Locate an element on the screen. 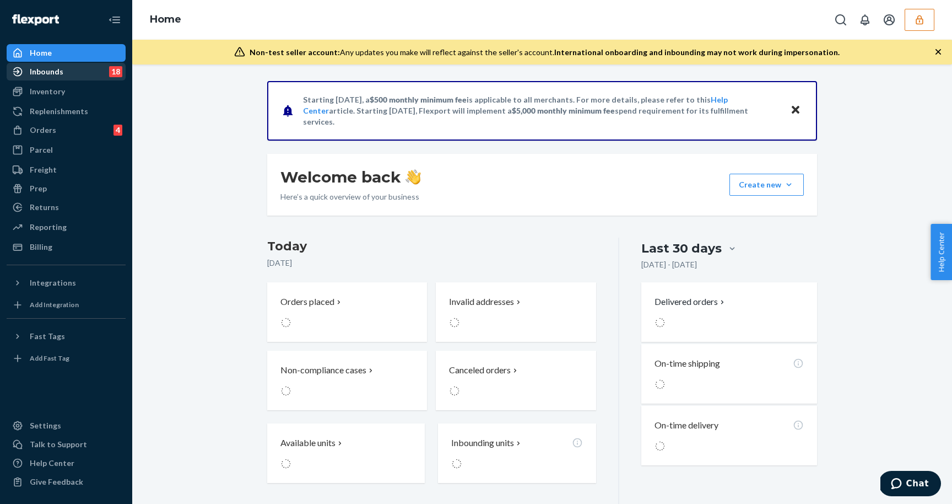  a: Returns is located at coordinates (66, 207).